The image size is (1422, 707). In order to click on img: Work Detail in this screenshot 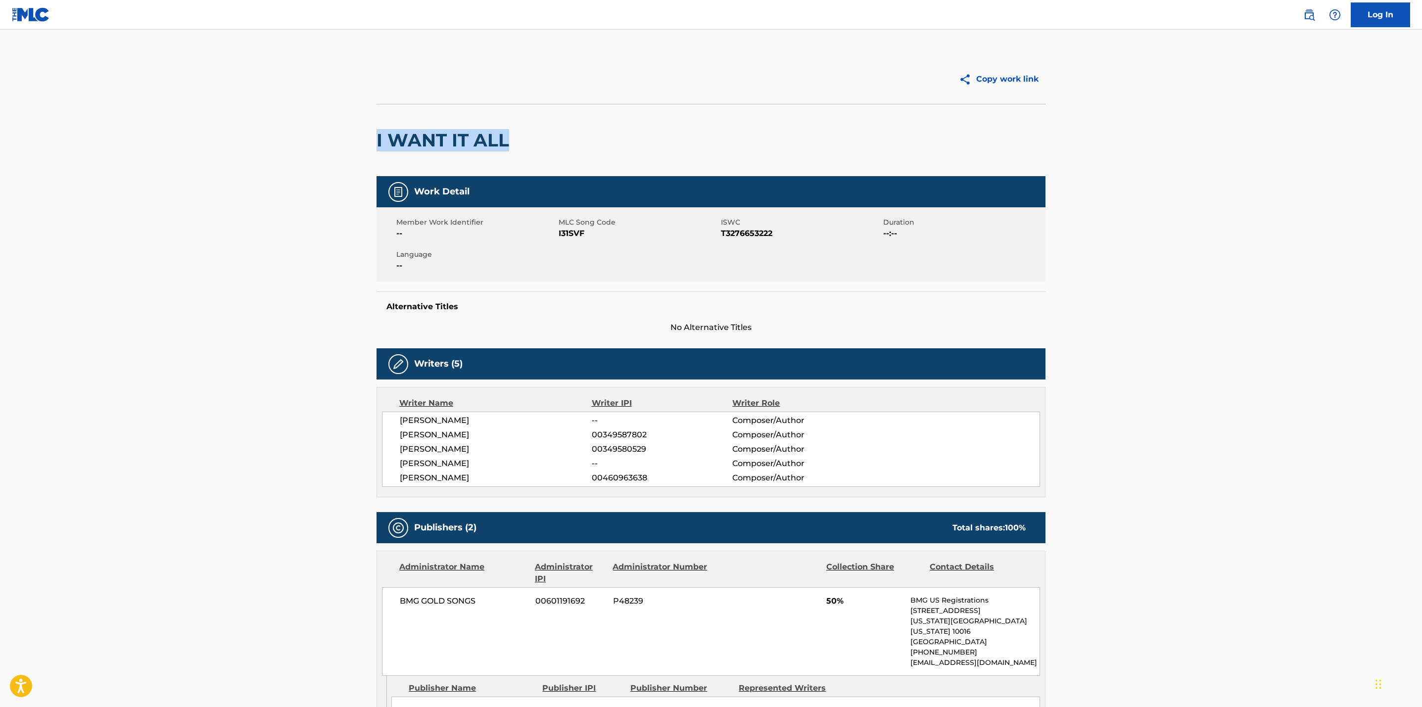, I will do `click(398, 192)`.